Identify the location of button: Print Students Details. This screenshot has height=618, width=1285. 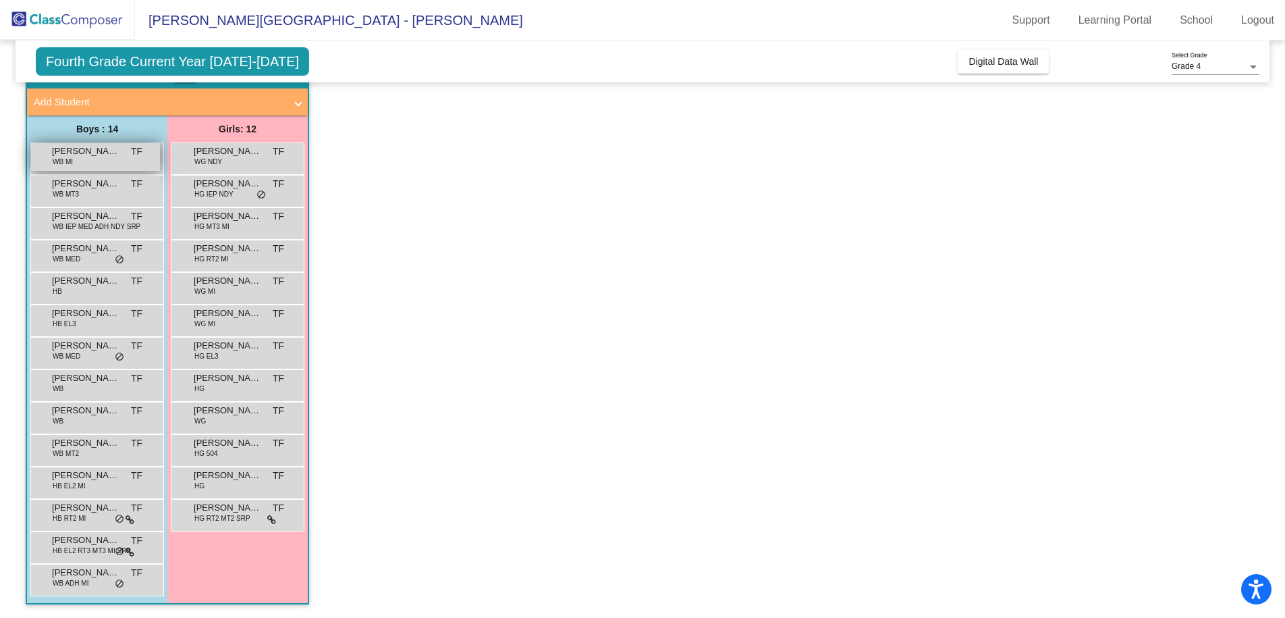
(185, 72).